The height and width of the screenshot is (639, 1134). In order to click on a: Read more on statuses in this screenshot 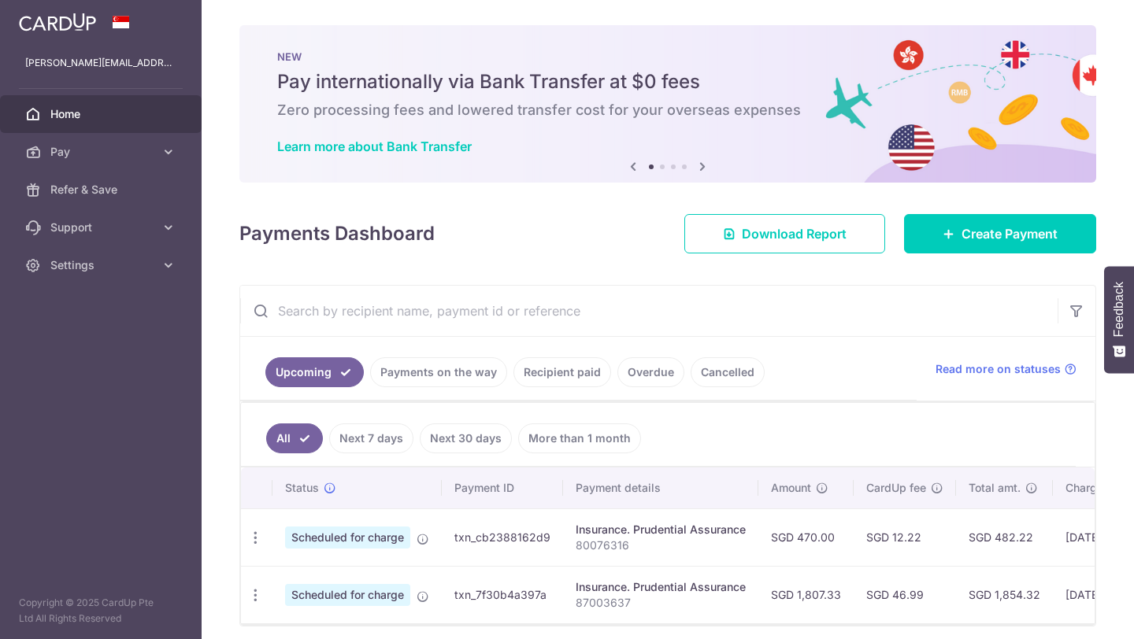, I will do `click(1005, 369)`.